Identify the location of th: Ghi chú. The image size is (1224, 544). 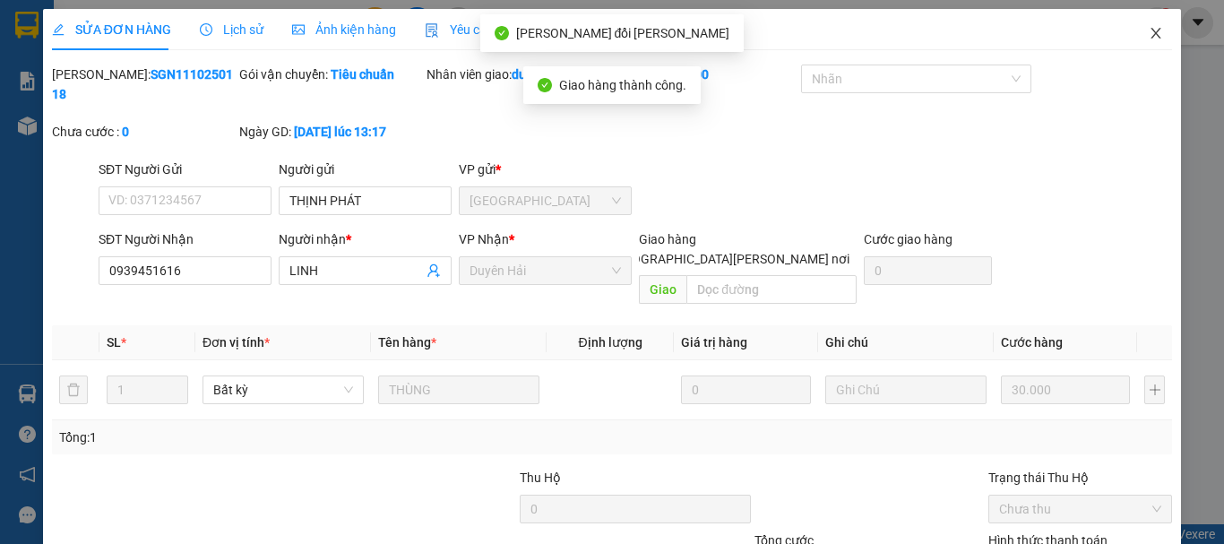
(906, 342).